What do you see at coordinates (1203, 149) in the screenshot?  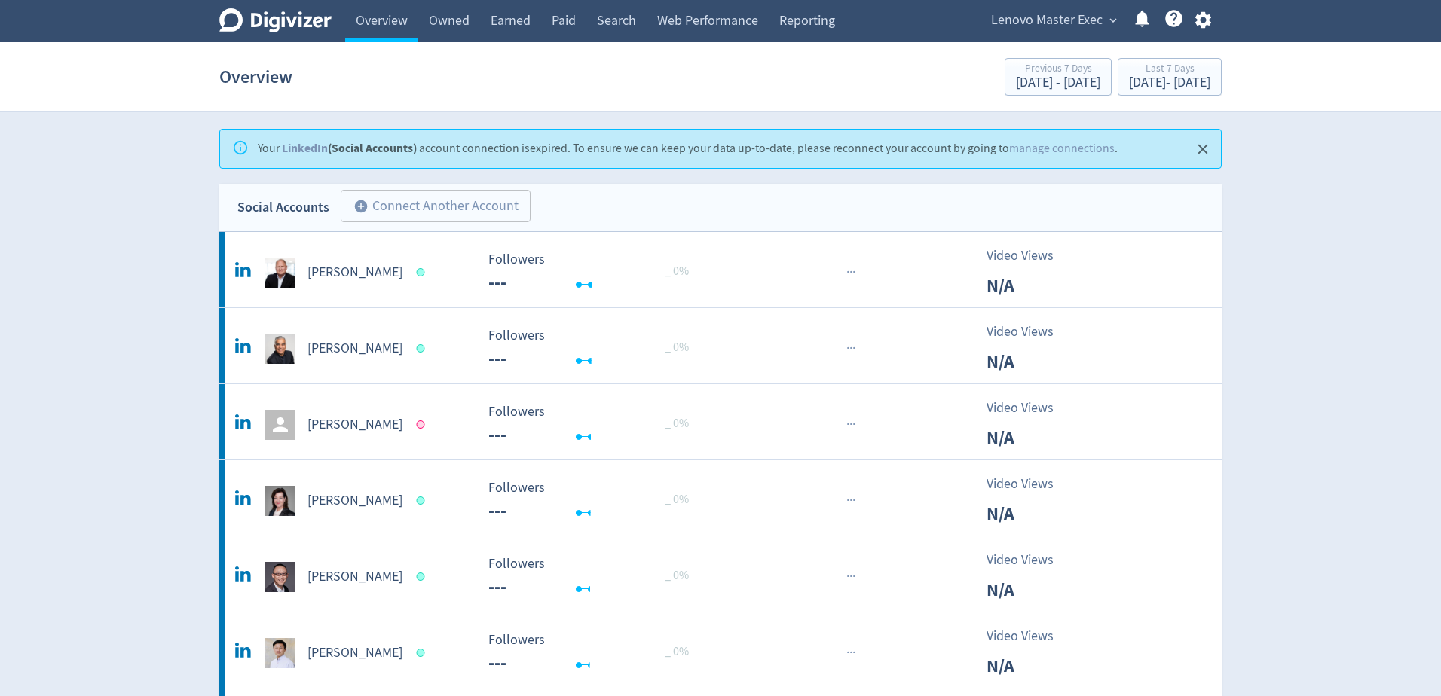 I see `button: Close` at bounding box center [1203, 149].